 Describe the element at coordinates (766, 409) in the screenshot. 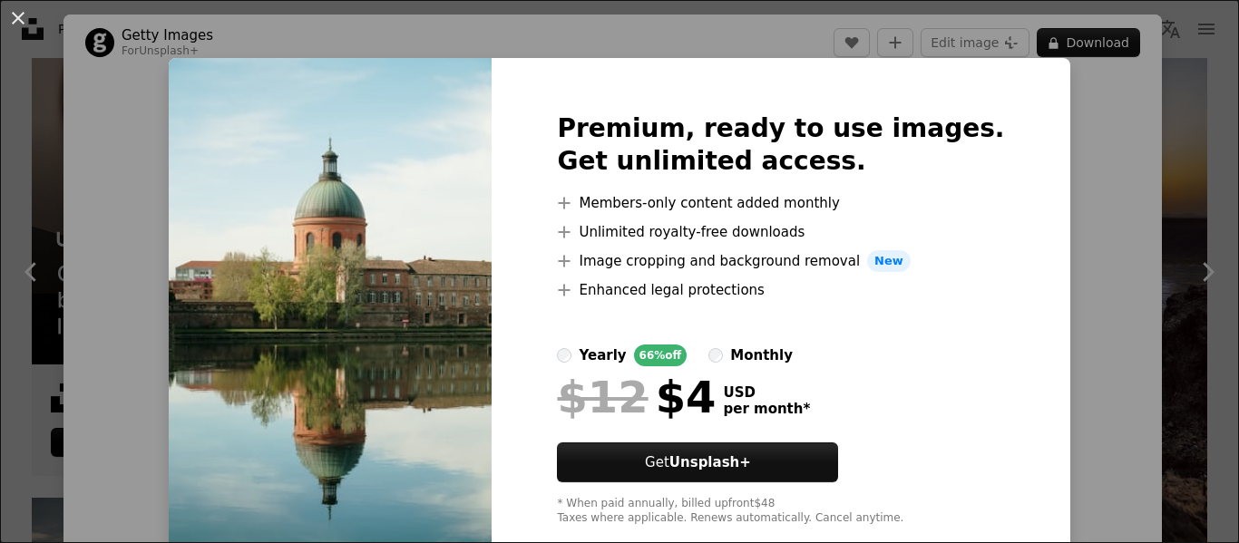

I see `span: per month *` at that location.